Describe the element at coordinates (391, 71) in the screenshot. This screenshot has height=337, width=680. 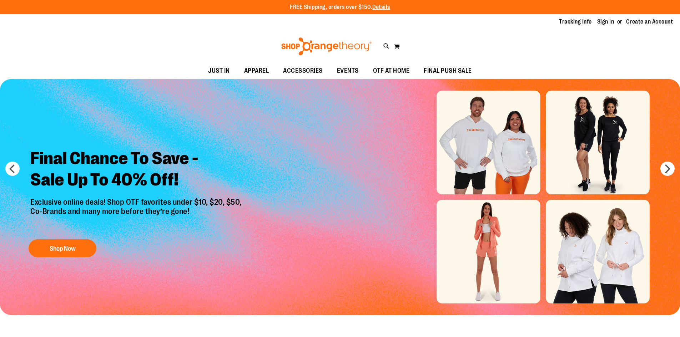
I see `span: OTF AT HOME` at that location.